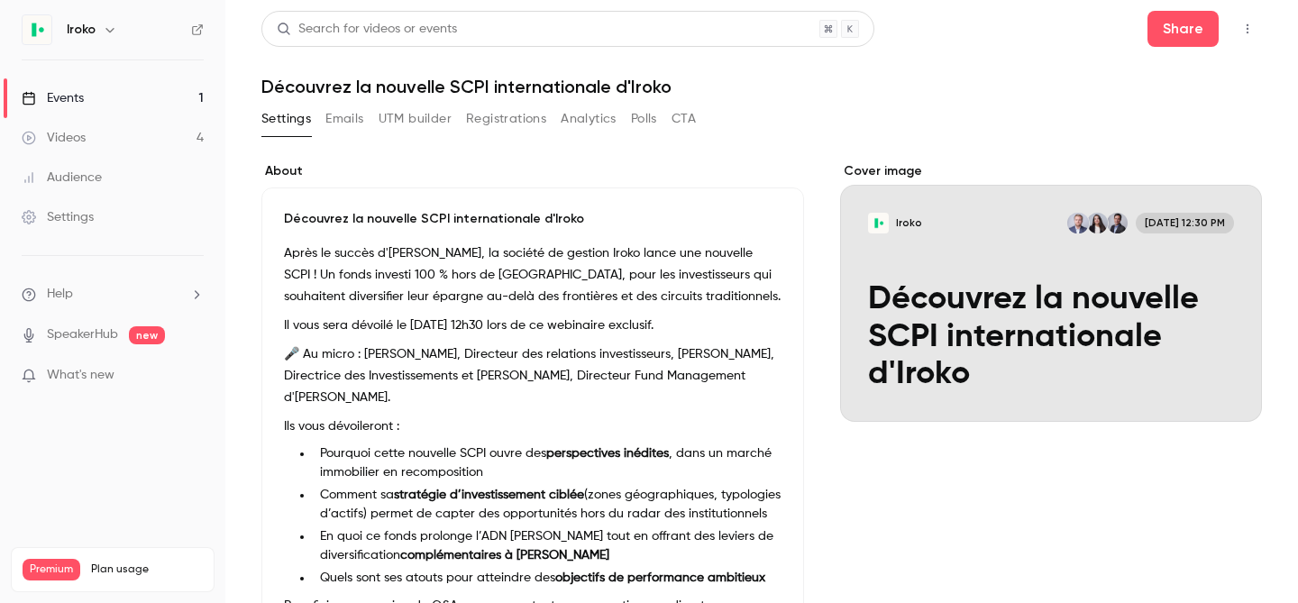  Describe the element at coordinates (607, 453) in the screenshot. I see `strong: perspectives inédites` at that location.